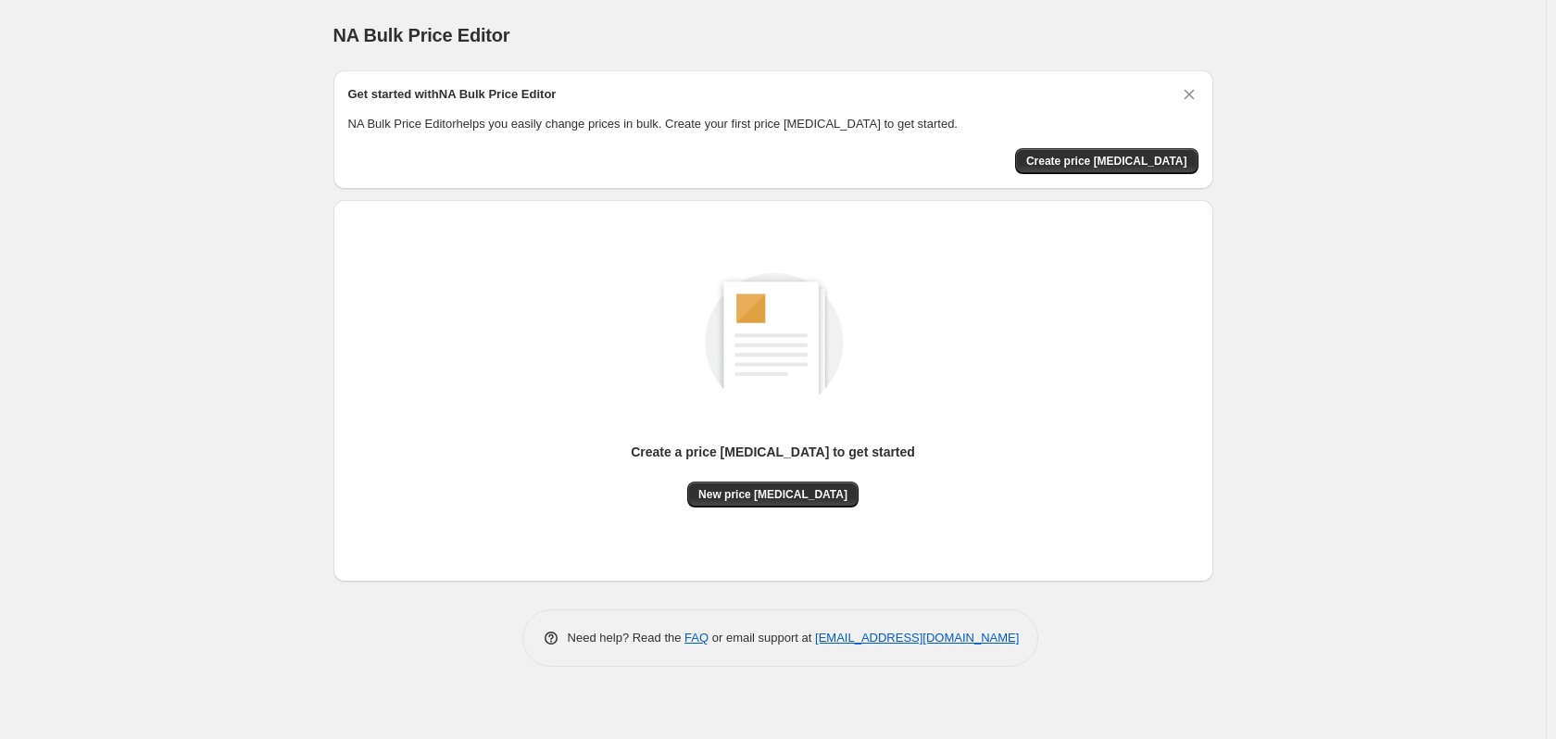 The width and height of the screenshot is (1556, 739). Describe the element at coordinates (773, 124) in the screenshot. I see `p: NA Bulk Price Editor helps you easily change prices in bulk. Create your first price [MEDICAL_DAT...` at that location.